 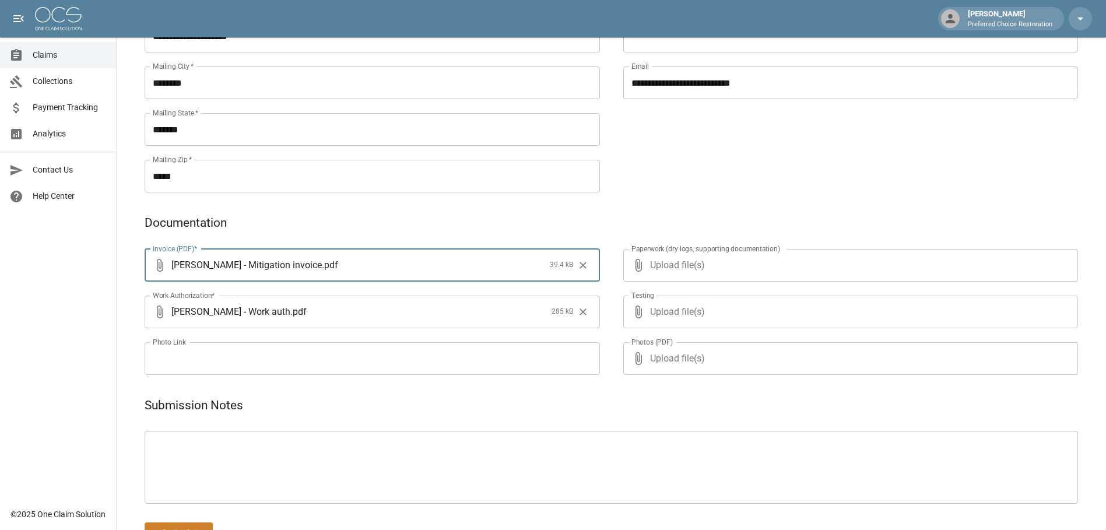 I want to click on label: Mailing Zip, so click(x=173, y=159).